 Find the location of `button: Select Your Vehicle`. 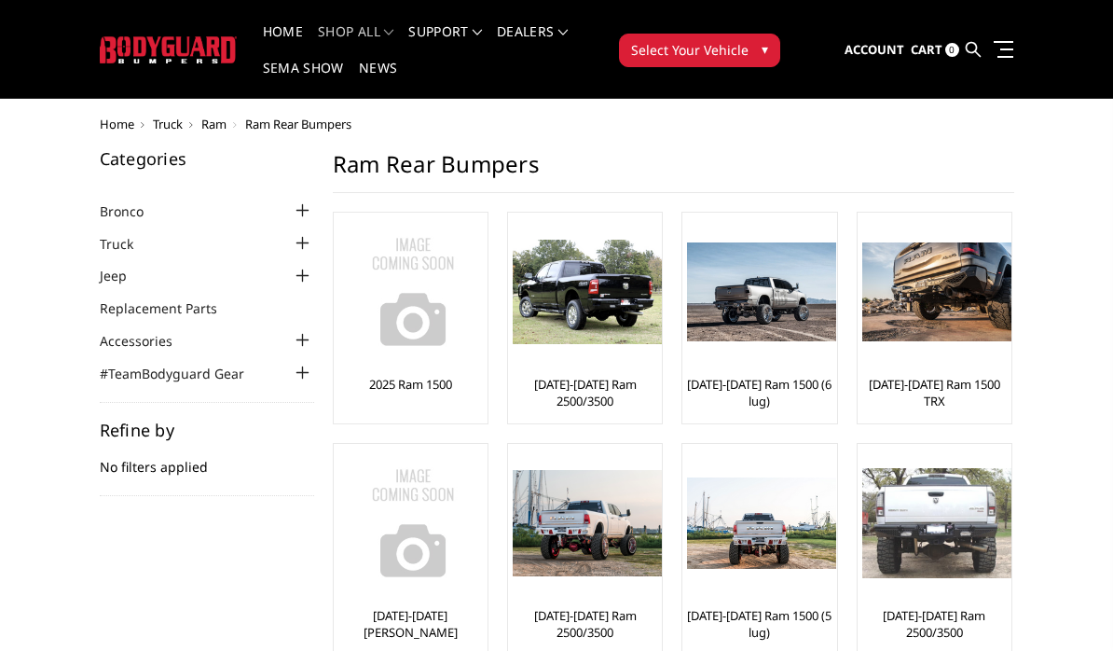

button: Select Your Vehicle is located at coordinates (699, 50).